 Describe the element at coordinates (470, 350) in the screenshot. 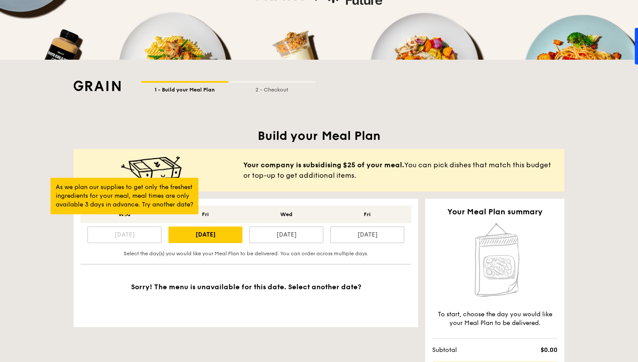

I see `span: Subtotal` at that location.